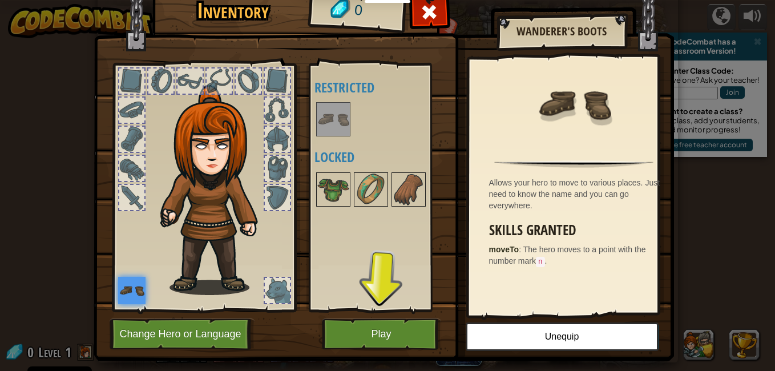 The image size is (775, 371). I want to click on div: Allows your hero to move to various places. Just need to know the name and you can go everywhere., so click(577, 194).